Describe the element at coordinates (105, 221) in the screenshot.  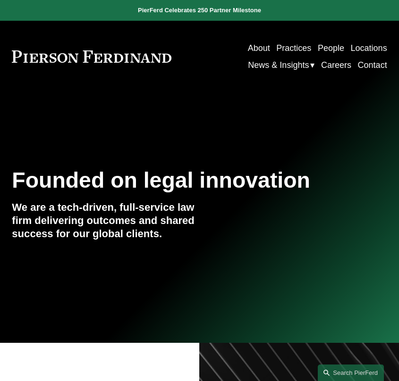
I see `h4: We are a tech-driven, full-service law firm delivering outcomes and shared success for our global...` at that location.